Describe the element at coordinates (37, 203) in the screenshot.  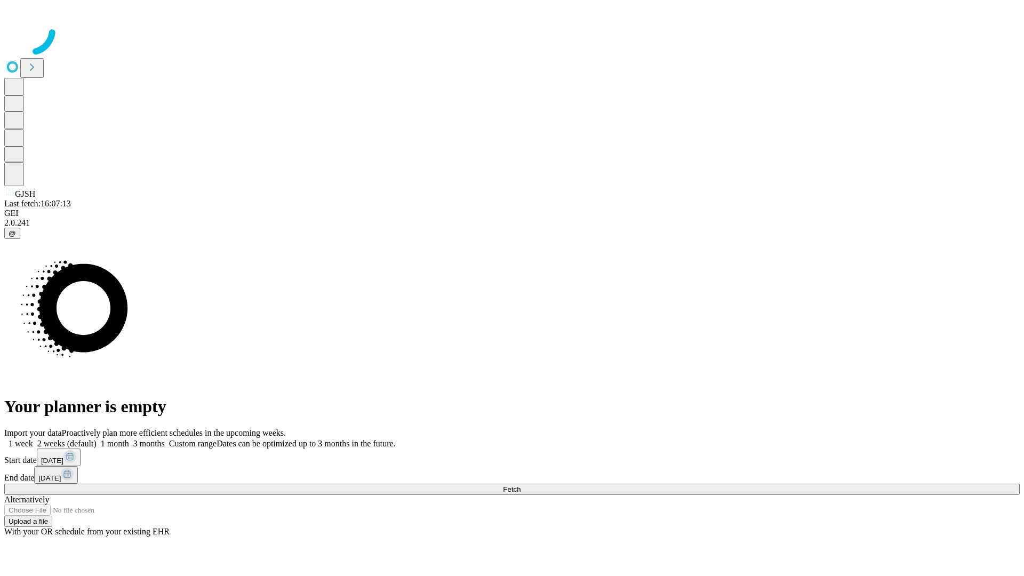
I see `span: Last fetch: 16:07:13` at that location.